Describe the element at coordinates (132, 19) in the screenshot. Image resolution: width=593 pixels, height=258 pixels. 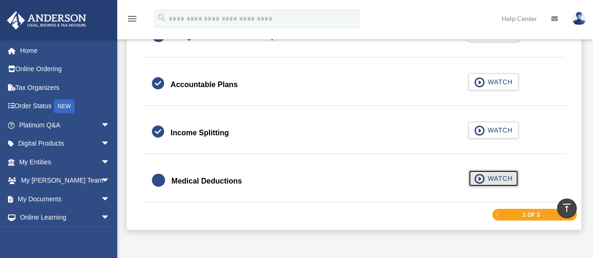
I see `i: menu` at that location.